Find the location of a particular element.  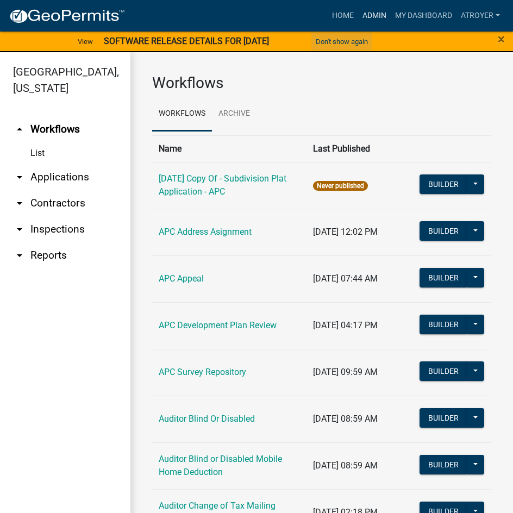

button: Close is located at coordinates (501, 39).